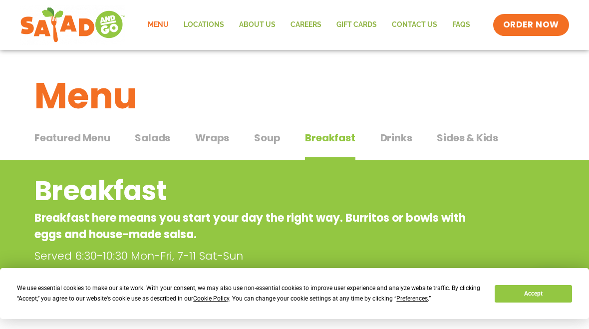 The image size is (589, 329). I want to click on p: Served 6:30-10:30 Mon-Fri, 7-11 Sat-Sun, so click(256, 255).